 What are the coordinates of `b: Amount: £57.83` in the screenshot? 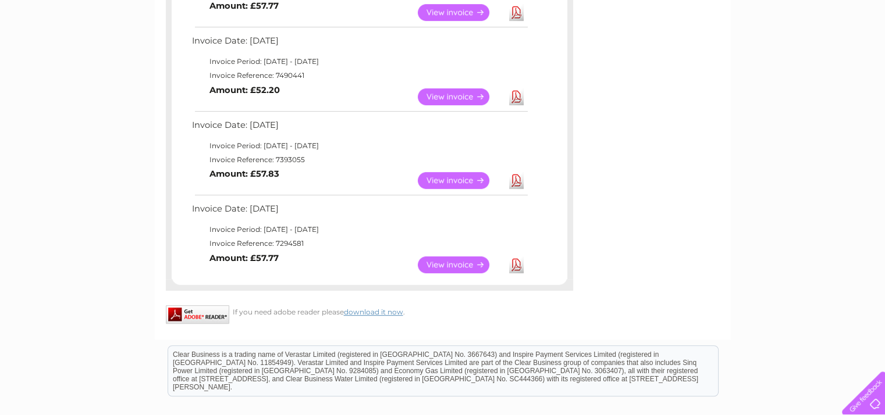 It's located at (244, 174).